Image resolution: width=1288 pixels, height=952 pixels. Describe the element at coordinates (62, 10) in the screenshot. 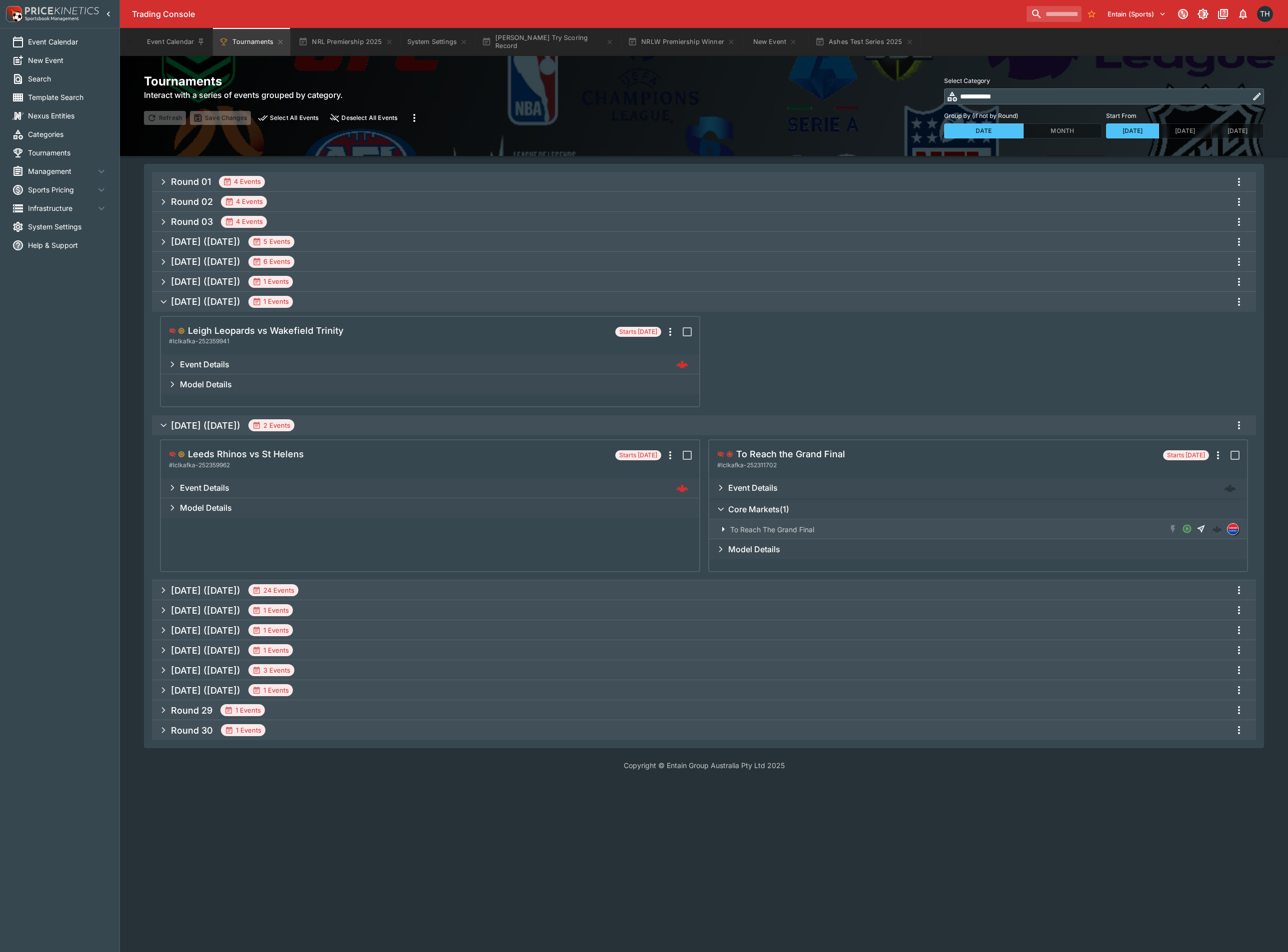

I see `img: PriceKinetics` at that location.